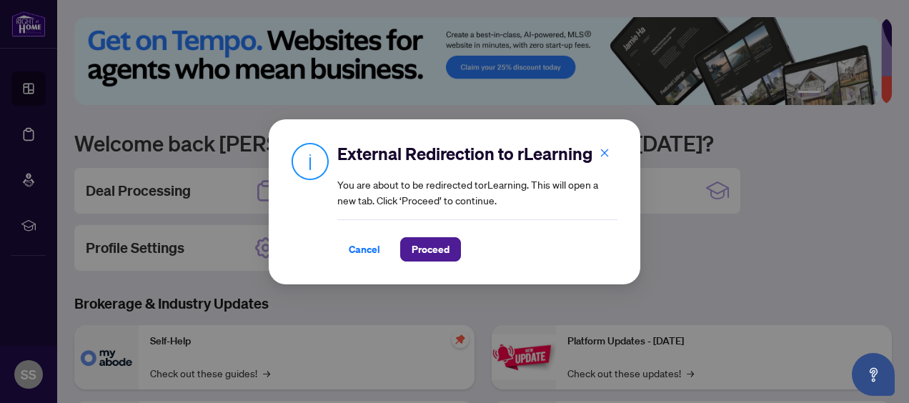  What do you see at coordinates (310, 161) in the screenshot?
I see `img: Info Icon` at bounding box center [310, 161].